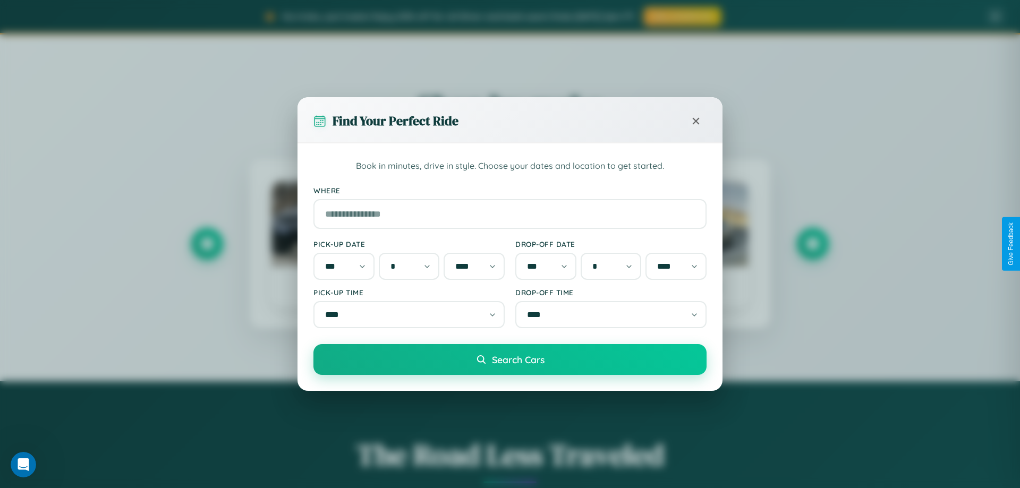  Describe the element at coordinates (510, 166) in the screenshot. I see `p: Book in minutes, drive in style. Choose your dates and location to get started.` at that location.